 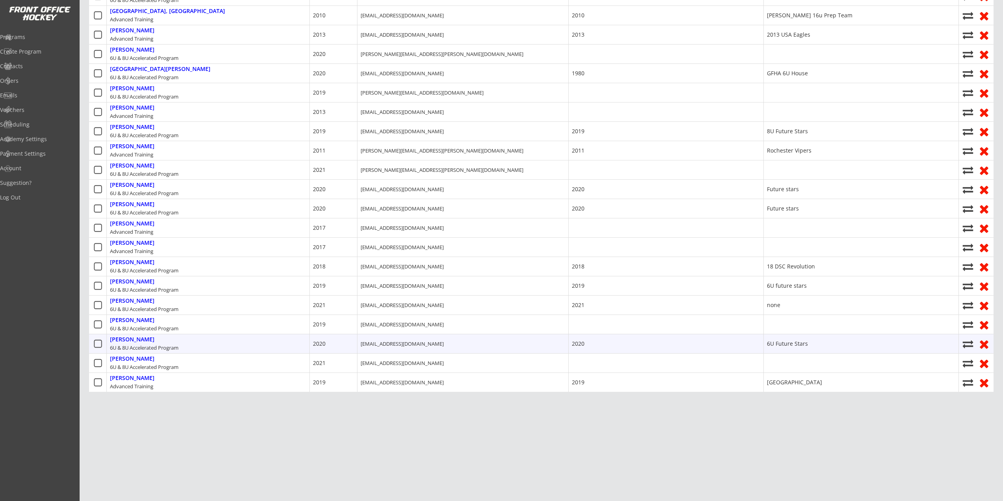 I want to click on div: 18 DSC Revolution, so click(x=791, y=266).